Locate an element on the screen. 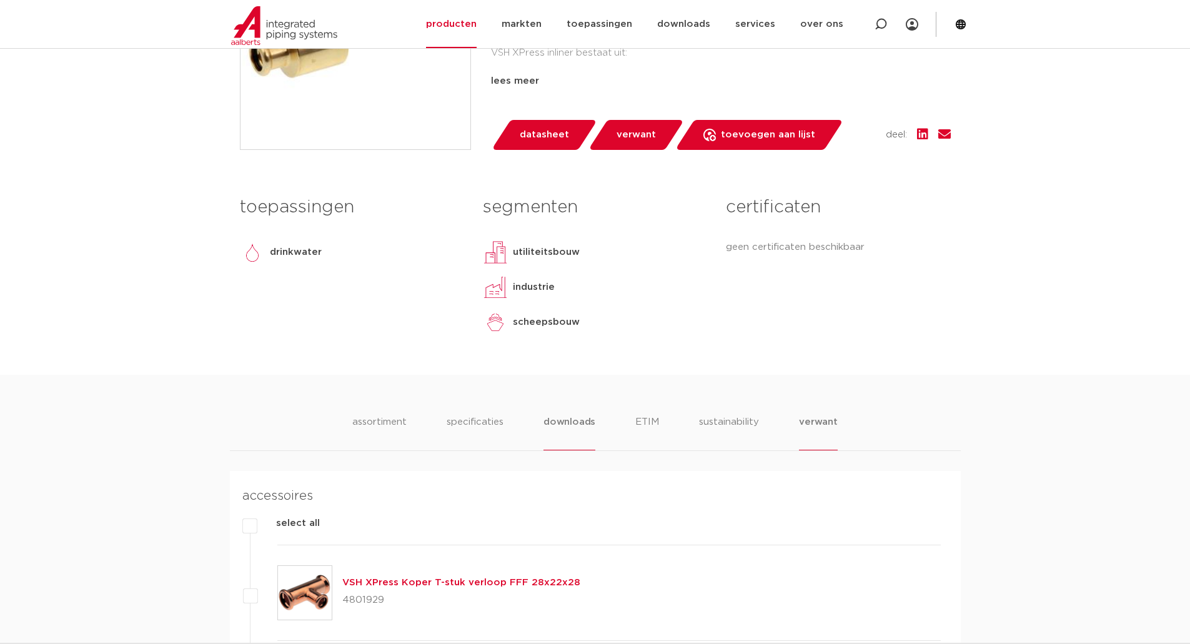  li: B3884 fittingen sets voor 28mm of 35mm buis is located at coordinates (726, 78).